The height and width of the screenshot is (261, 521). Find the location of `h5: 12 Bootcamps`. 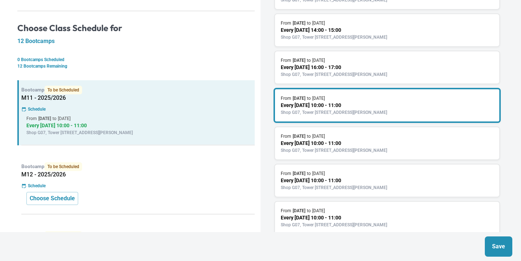

h5: 12 Bootcamps is located at coordinates (136, 41).